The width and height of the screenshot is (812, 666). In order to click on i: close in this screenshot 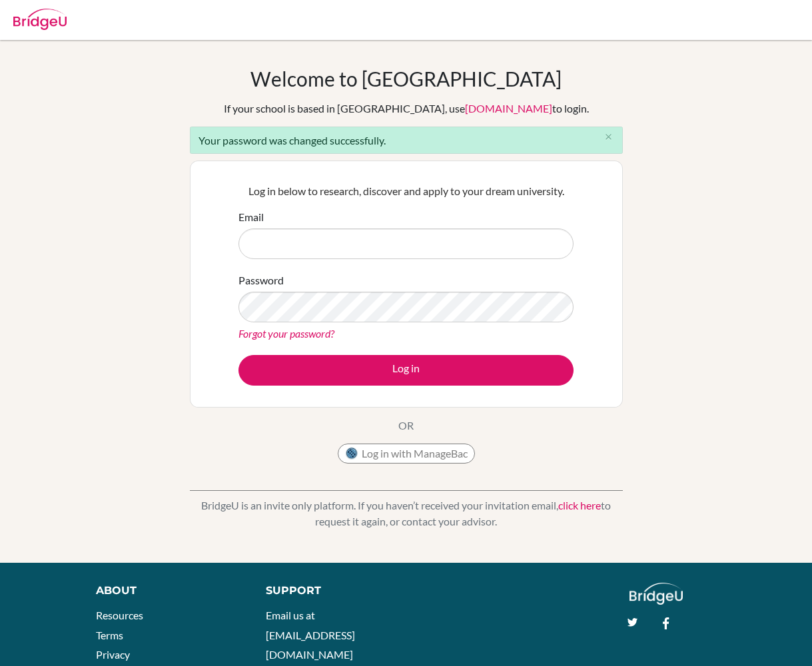, I will do `click(608, 137)`.